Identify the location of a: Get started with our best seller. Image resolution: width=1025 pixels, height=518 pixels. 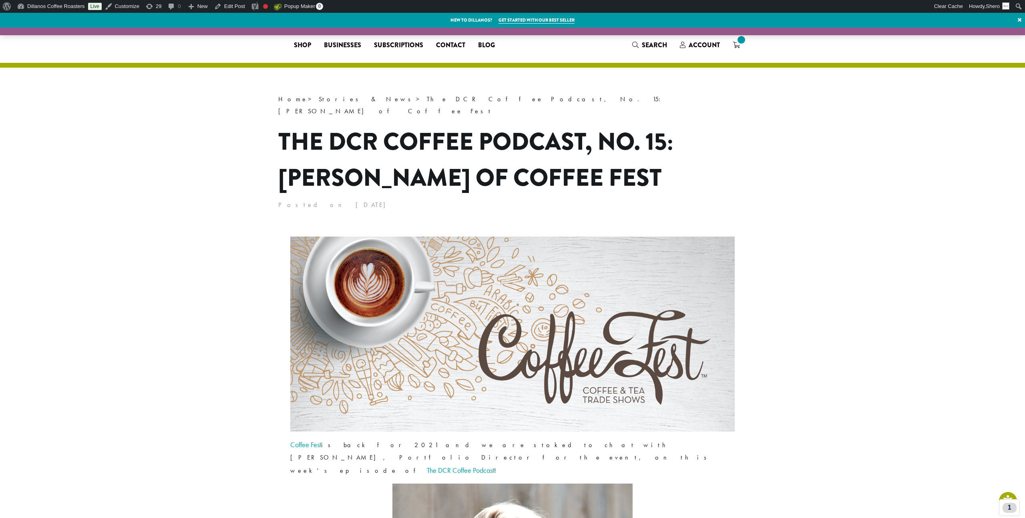
(537, 20).